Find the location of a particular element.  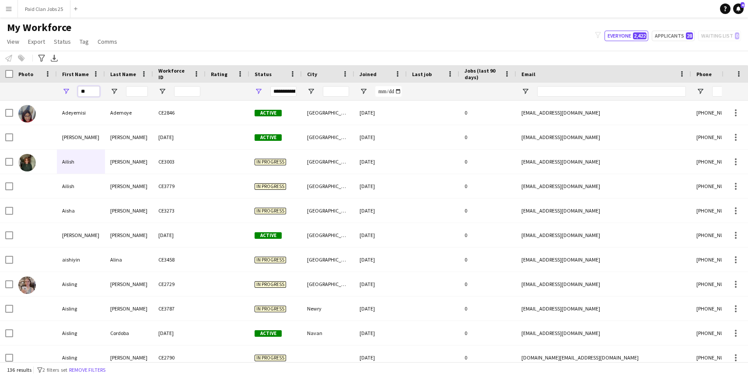

div: CE2729 is located at coordinates (179, 284).